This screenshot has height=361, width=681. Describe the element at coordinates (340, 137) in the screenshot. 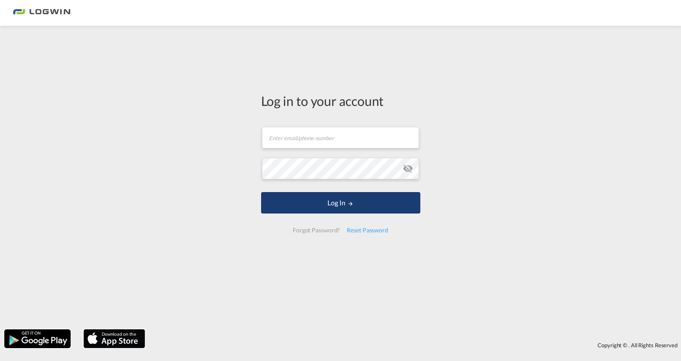

I see `input: Enter email/phone number` at that location.